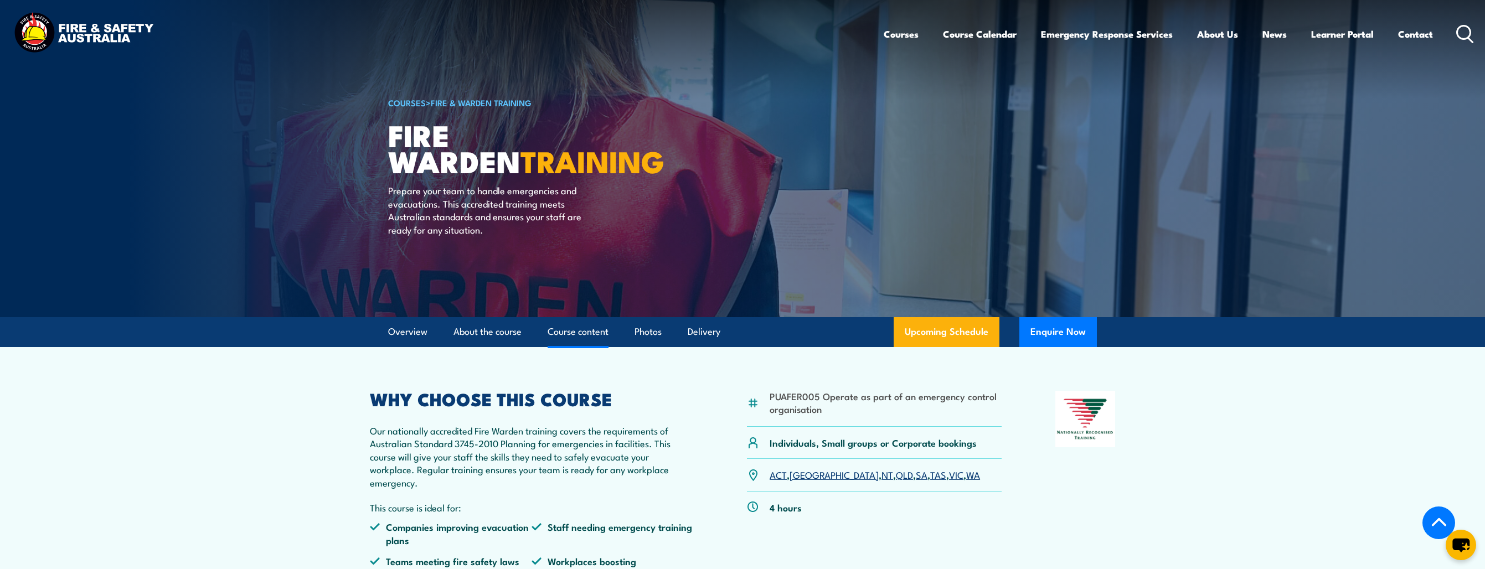 This screenshot has height=569, width=1485. I want to click on a: COURSES, so click(407, 102).